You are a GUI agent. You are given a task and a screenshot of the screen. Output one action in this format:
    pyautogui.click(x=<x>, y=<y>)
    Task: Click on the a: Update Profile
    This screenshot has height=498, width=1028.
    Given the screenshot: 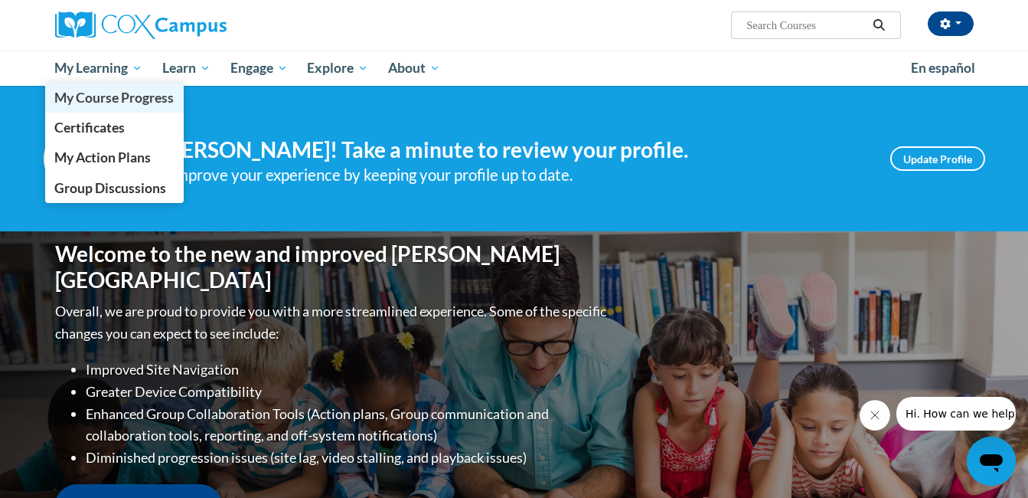 What is the action you would take?
    pyautogui.click(x=938, y=159)
    